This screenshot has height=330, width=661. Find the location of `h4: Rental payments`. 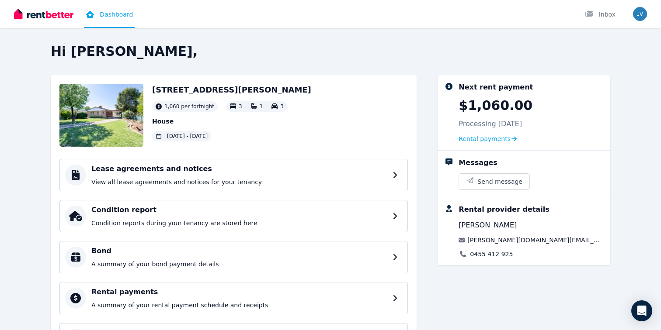

h4: Rental payments is located at coordinates (239, 292).